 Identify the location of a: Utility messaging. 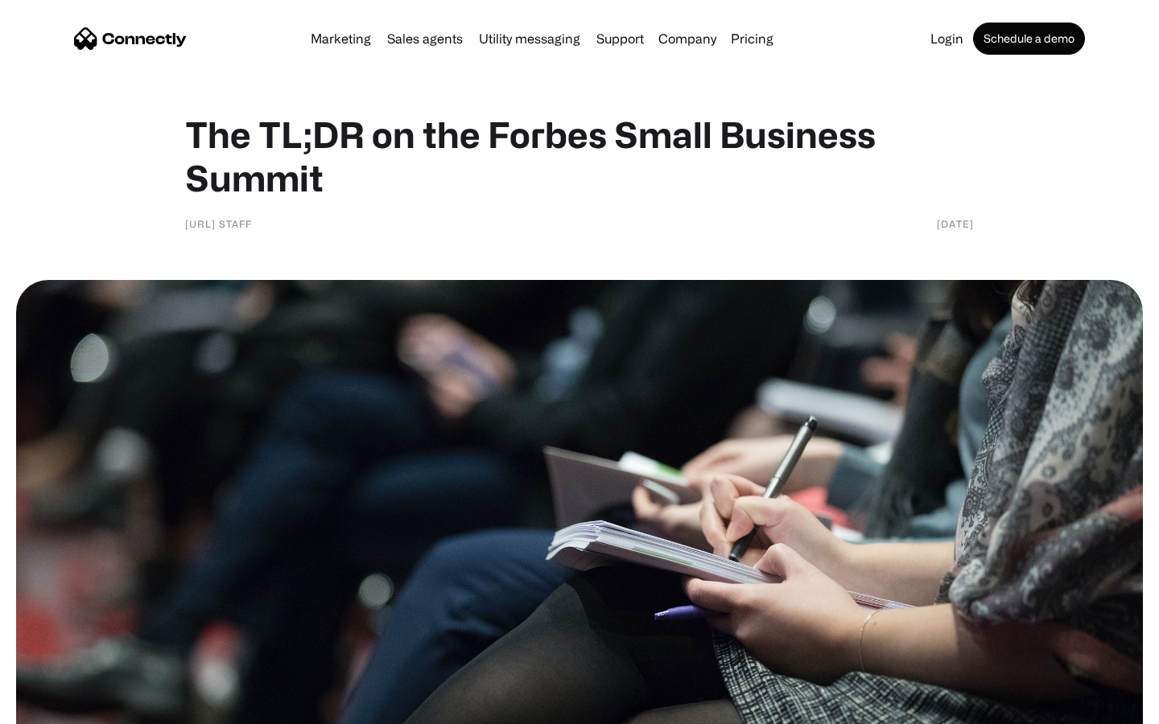
(530, 39).